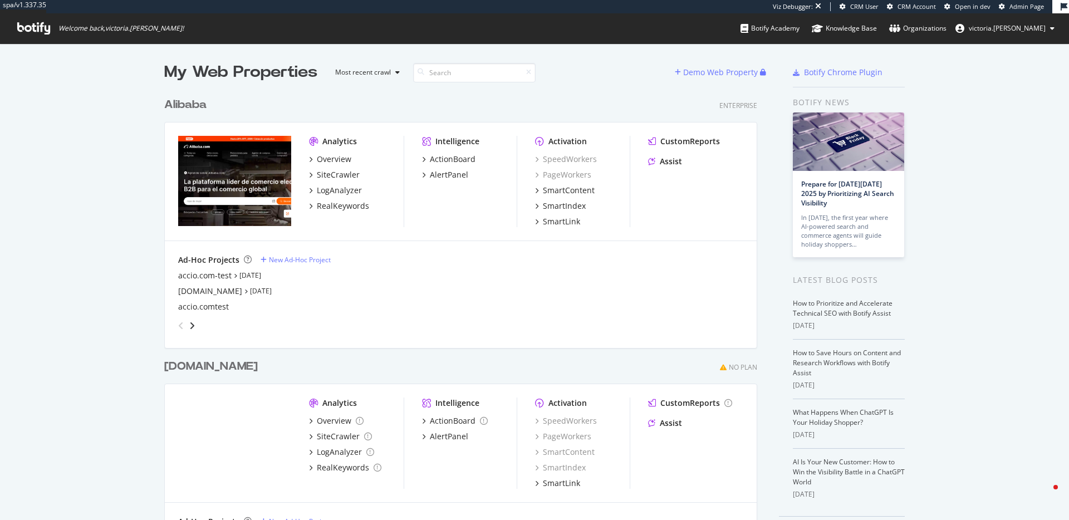 The width and height of the screenshot is (1069, 520). I want to click on a: ActionBoard, so click(455, 421).